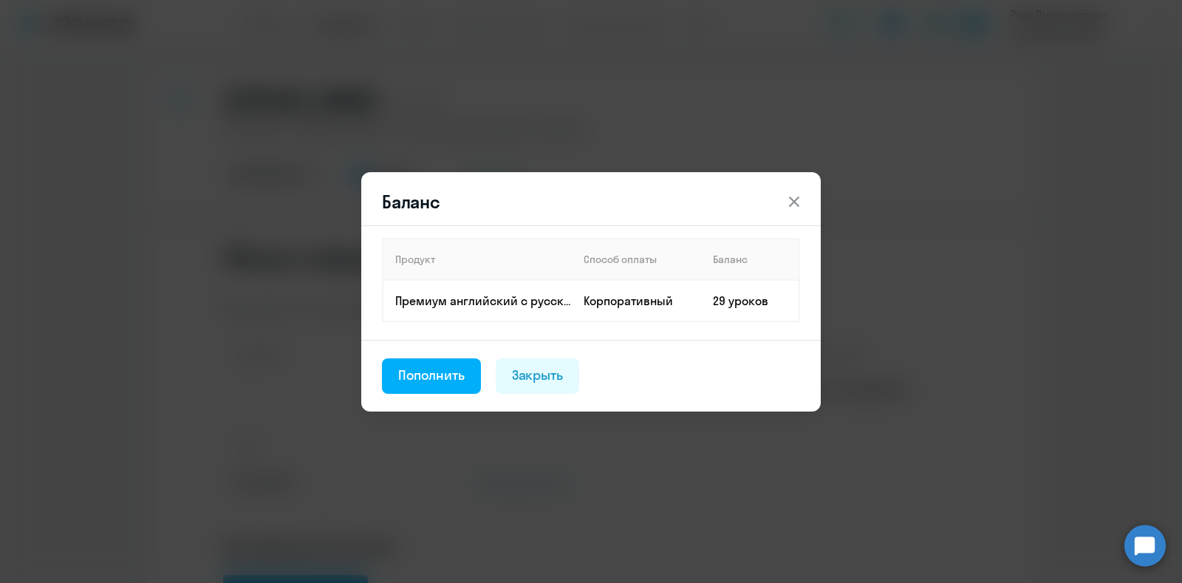 Image resolution: width=1182 pixels, height=583 pixels. I want to click on td: Корпоративный, so click(636, 301).